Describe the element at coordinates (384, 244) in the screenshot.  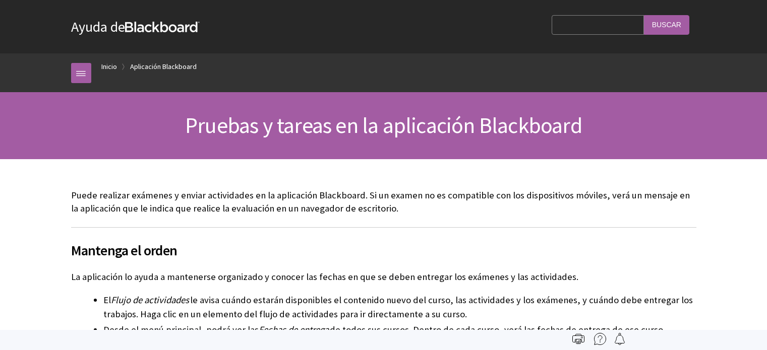
I see `h2: Mantenga el orden` at that location.